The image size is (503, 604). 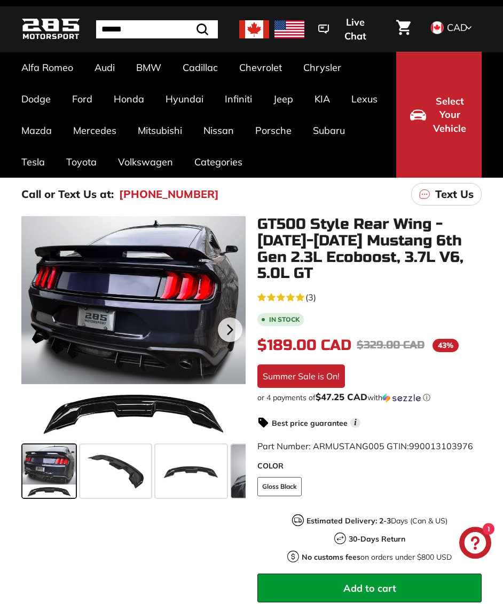 What do you see at coordinates (369, 297) in the screenshot?
I see `a: 5.0 rating (3 votes)` at bounding box center [369, 297].